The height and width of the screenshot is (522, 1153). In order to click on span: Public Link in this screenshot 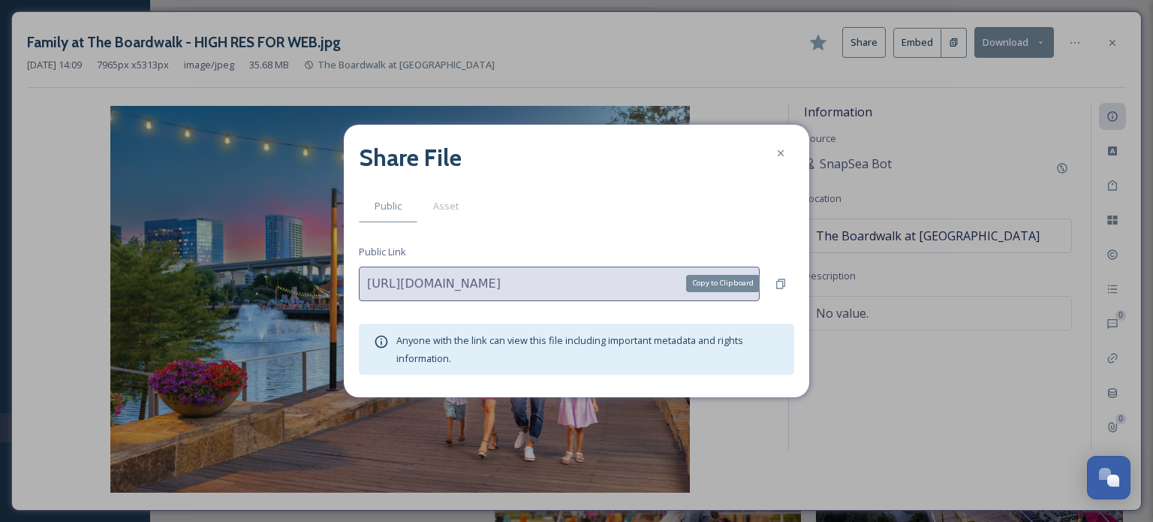, I will do `click(382, 251)`.